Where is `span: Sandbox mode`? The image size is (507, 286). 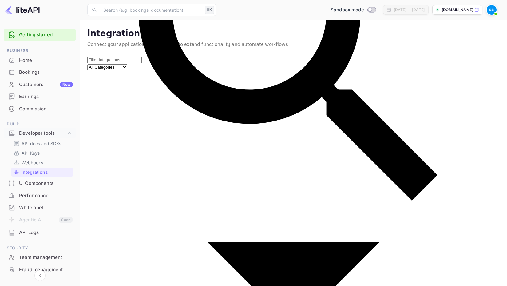
span: Sandbox mode is located at coordinates (347, 10).